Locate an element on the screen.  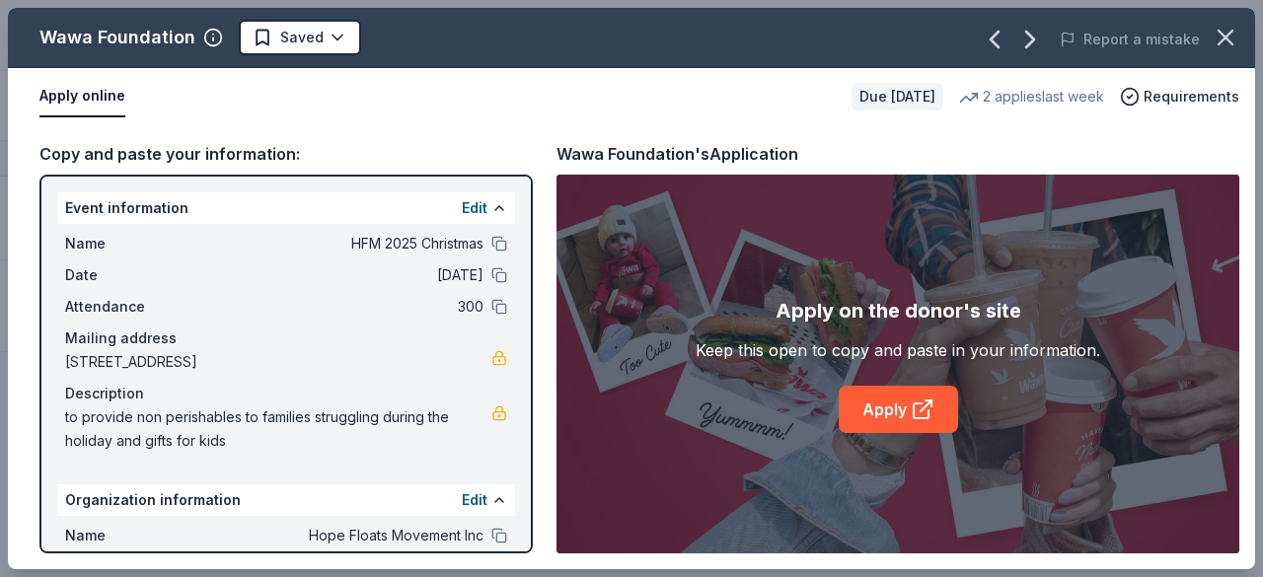
span: Requirements is located at coordinates (1191, 97).